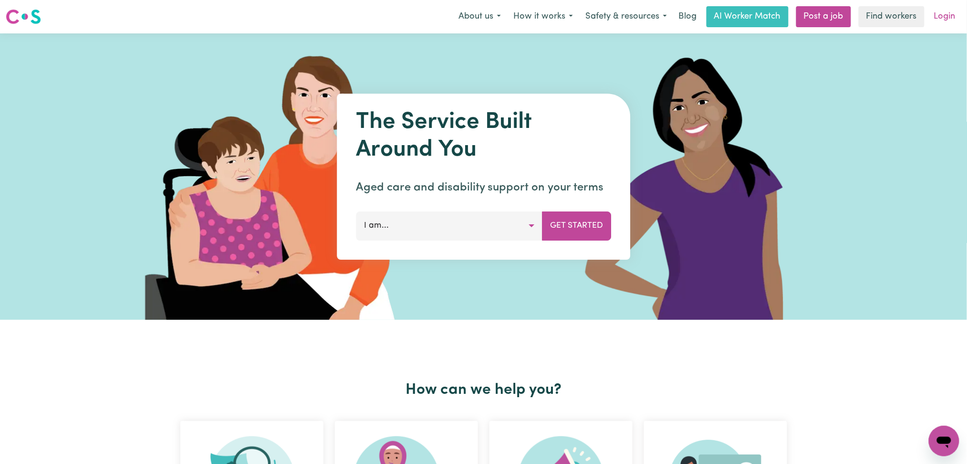 This screenshot has height=464, width=967. Describe the element at coordinates (449, 226) in the screenshot. I see `button: I am...` at that location.